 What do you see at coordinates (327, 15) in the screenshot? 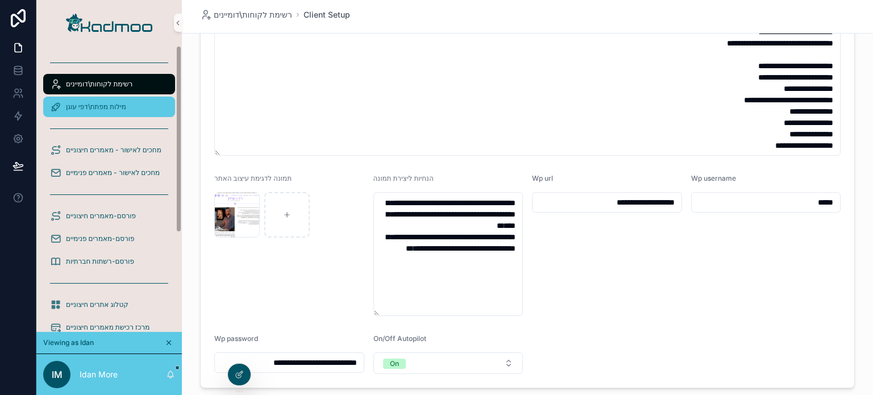
I see `a: Client Setup` at bounding box center [327, 15].